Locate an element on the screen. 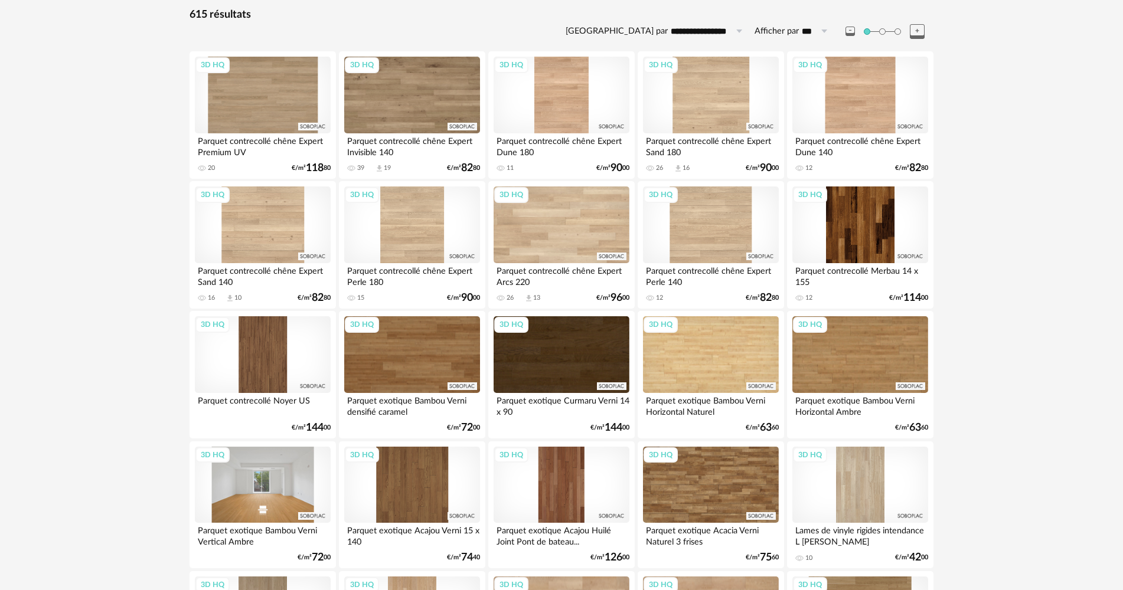 This screenshot has width=1123, height=590. span: 74 is located at coordinates (467, 558).